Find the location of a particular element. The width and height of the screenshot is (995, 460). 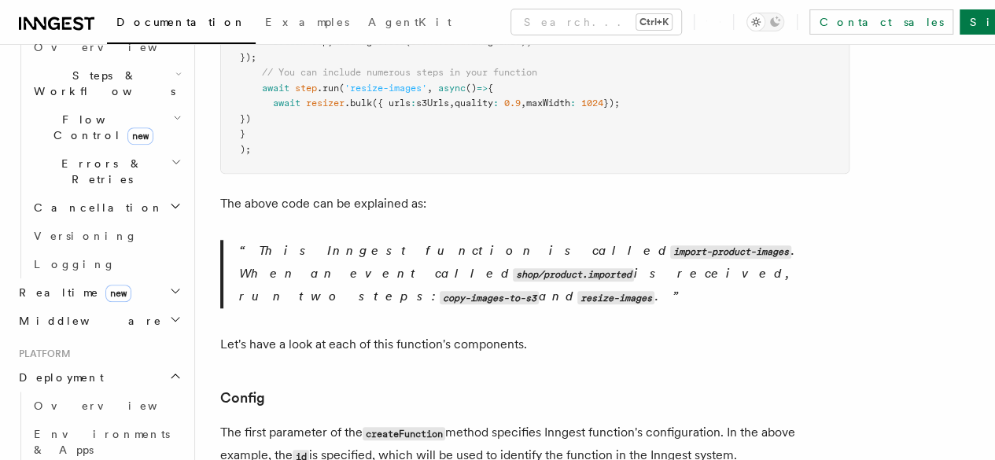

span: Steps & Workflows is located at coordinates (102, 83).